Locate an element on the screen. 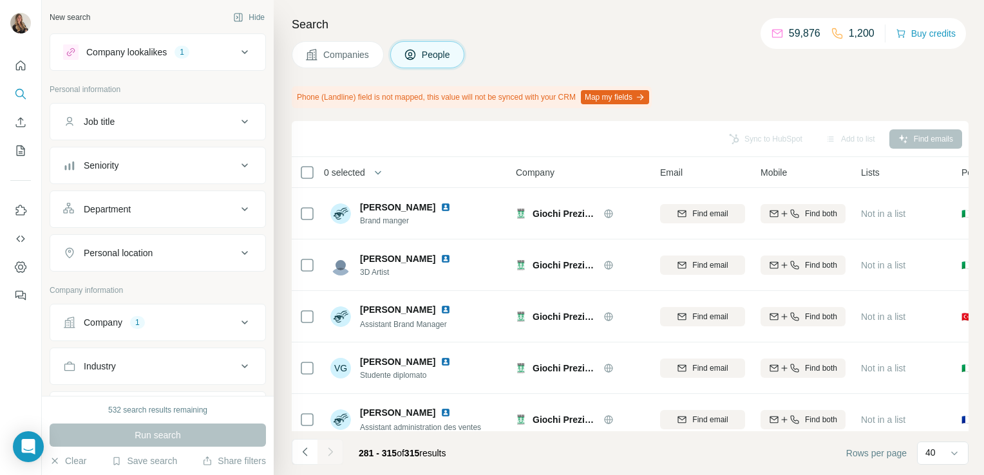 The width and height of the screenshot is (984, 475). h4: Search is located at coordinates (630, 24).